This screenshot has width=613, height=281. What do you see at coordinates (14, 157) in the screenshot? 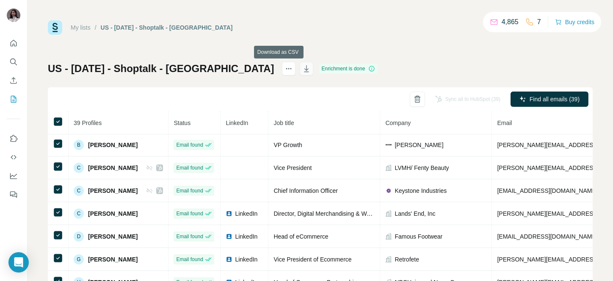
I see `button: Use Surfe API` at bounding box center [14, 157].